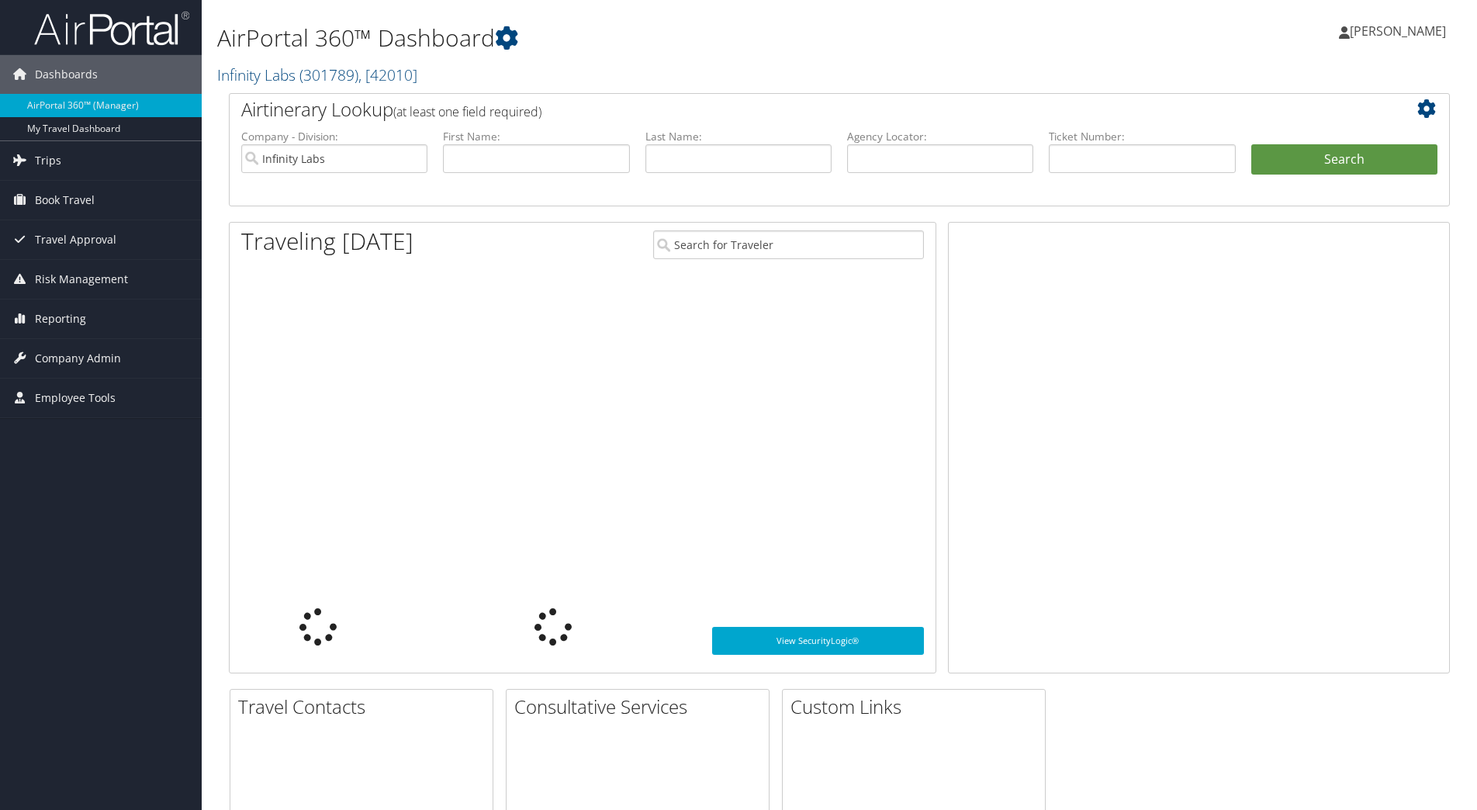  What do you see at coordinates (918, 707) in the screenshot?
I see `h2: Custom Links` at bounding box center [918, 707].